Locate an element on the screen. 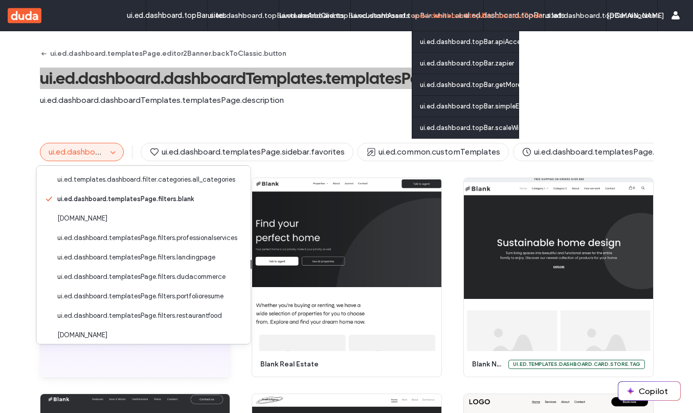 Image resolution: width=693 pixels, height=413 pixels. a: ui.ed.dashboard.topBar.simpleEditor is located at coordinates (477, 106).